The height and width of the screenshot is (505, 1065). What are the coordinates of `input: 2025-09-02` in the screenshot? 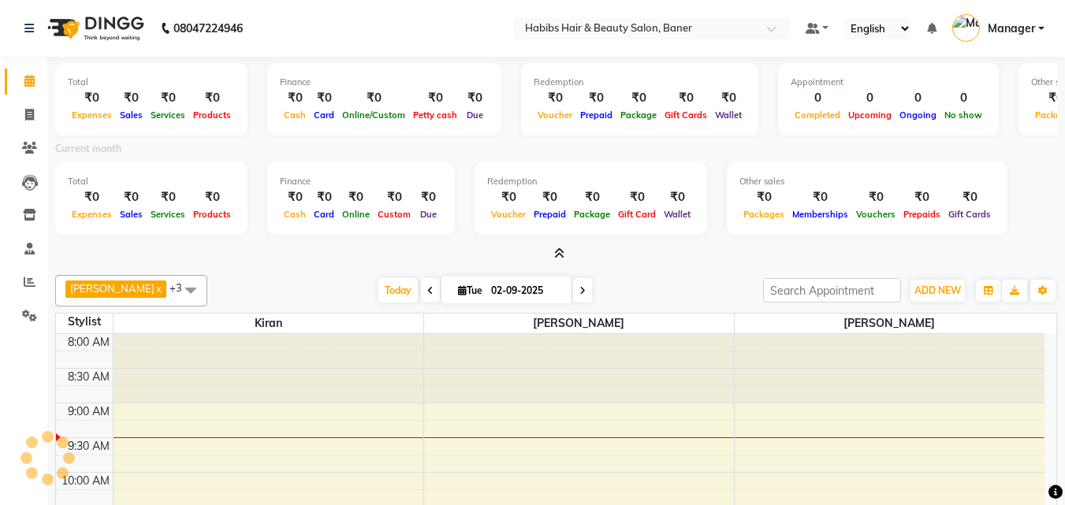 It's located at (526, 291).